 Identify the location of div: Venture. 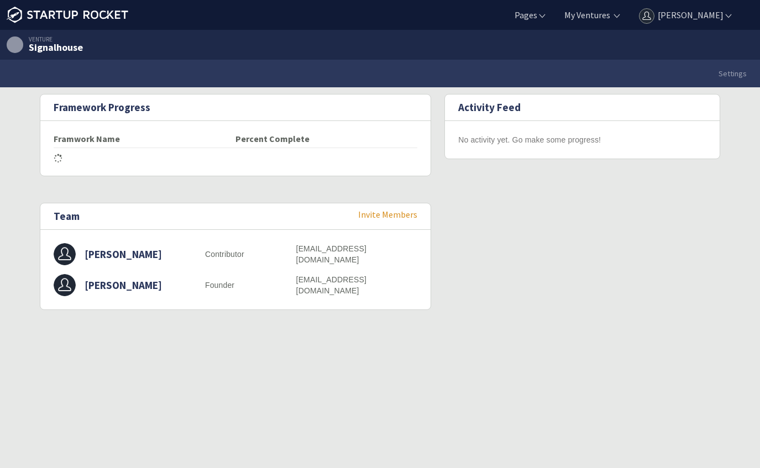
(45, 39).